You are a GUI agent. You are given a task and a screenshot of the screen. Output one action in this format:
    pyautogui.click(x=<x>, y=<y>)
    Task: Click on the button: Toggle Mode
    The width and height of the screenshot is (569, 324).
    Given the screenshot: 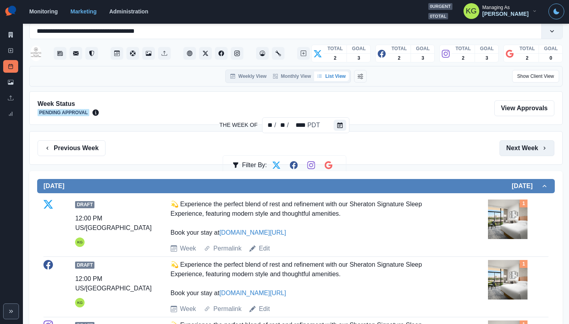 What is the action you would take?
    pyautogui.click(x=556, y=11)
    